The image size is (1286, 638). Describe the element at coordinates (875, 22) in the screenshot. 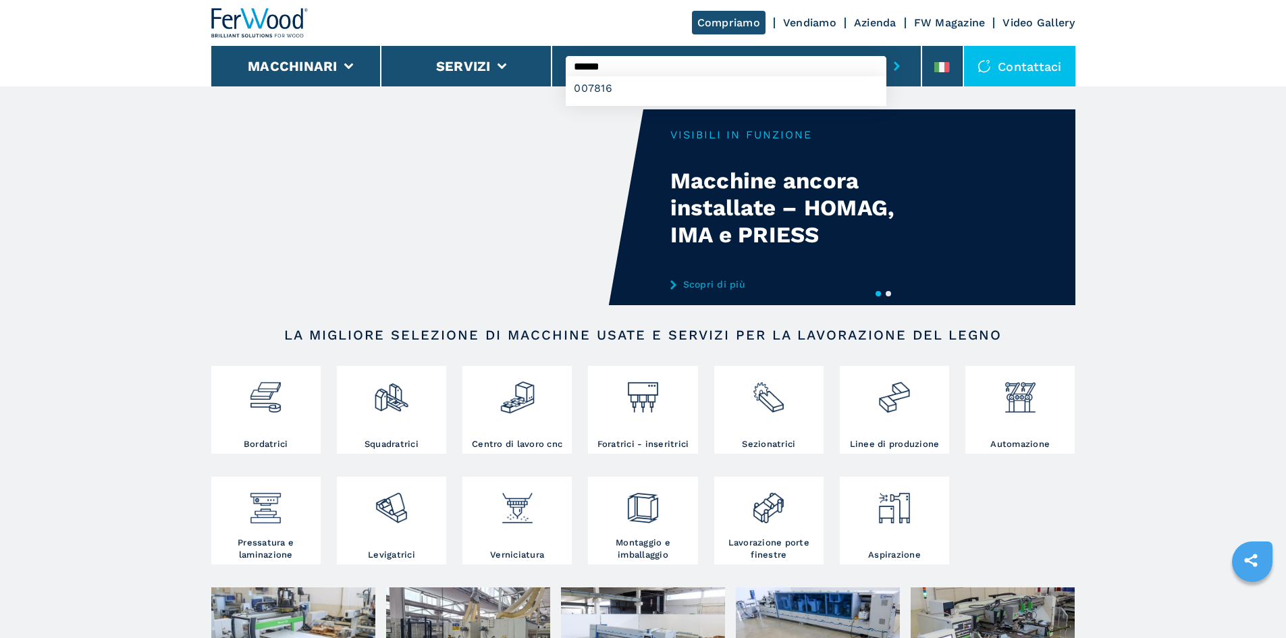

I see `a: Azienda` at that location.